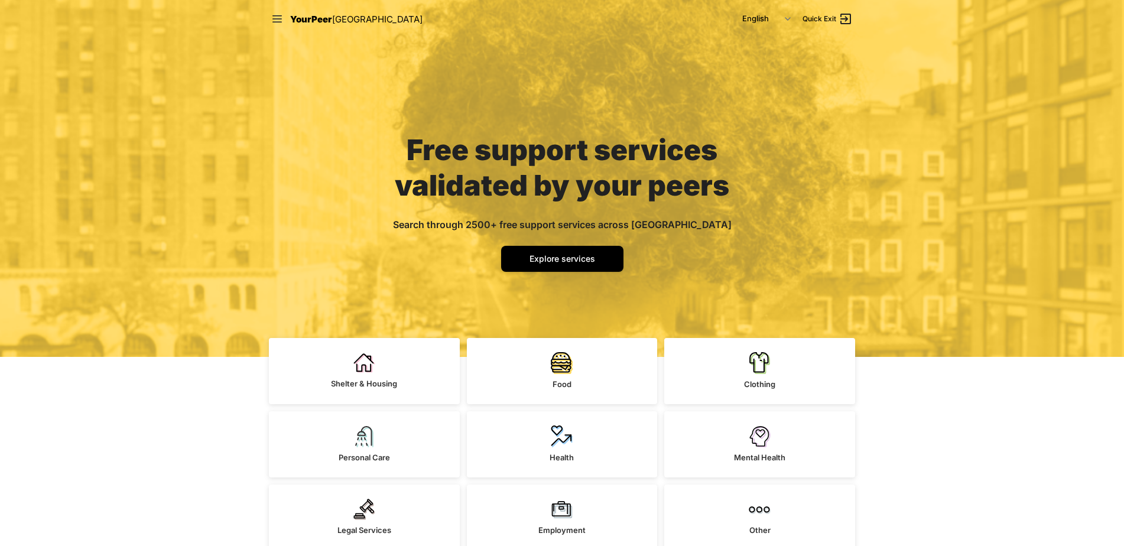 The image size is (1124, 546). I want to click on span: Explore services, so click(562, 258).